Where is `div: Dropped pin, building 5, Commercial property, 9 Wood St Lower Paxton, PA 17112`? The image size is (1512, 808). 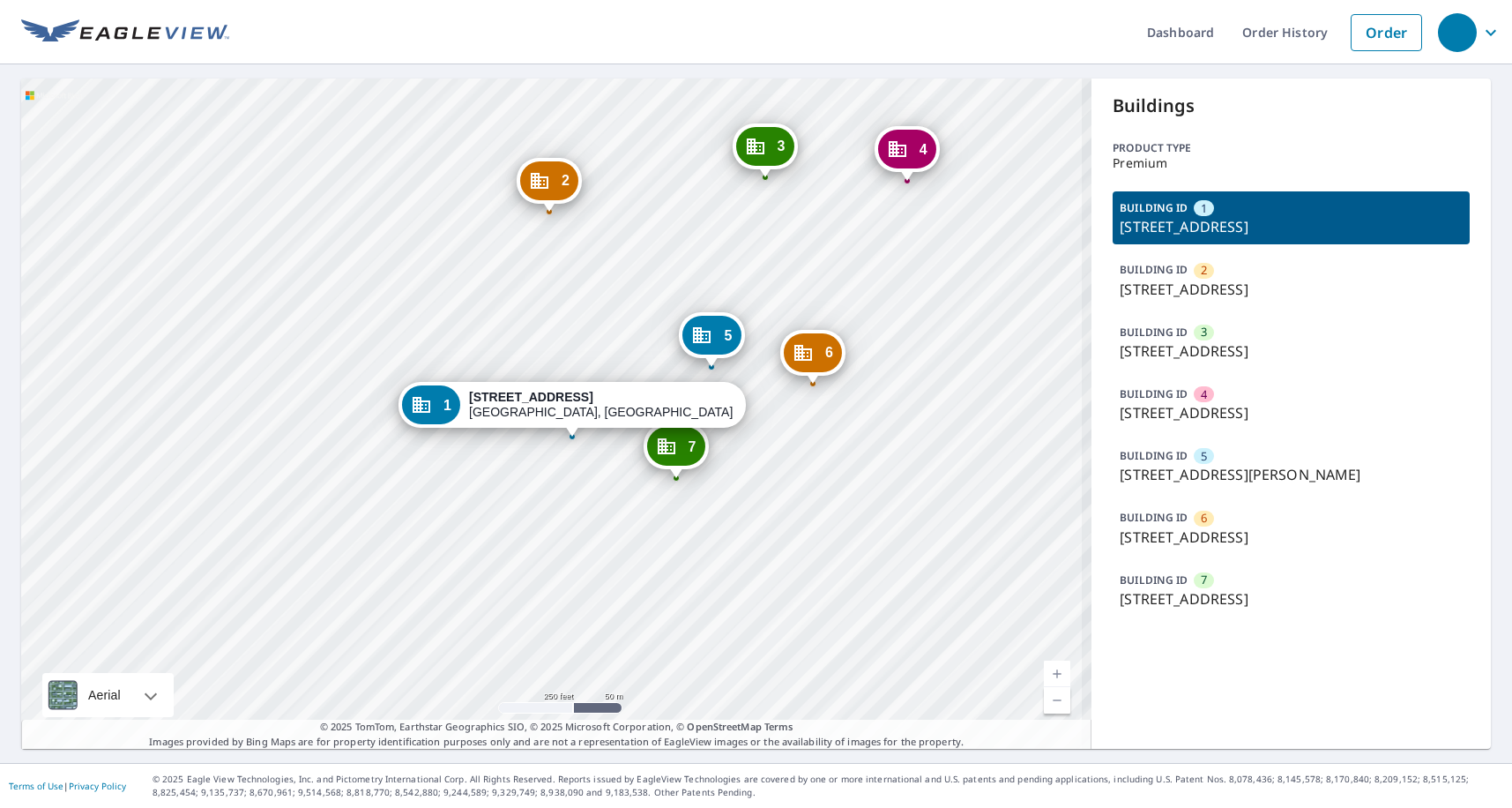 div: Dropped pin, building 5, Commercial property, 9 Wood St Lower Paxton, PA 17112 is located at coordinates (711, 339).